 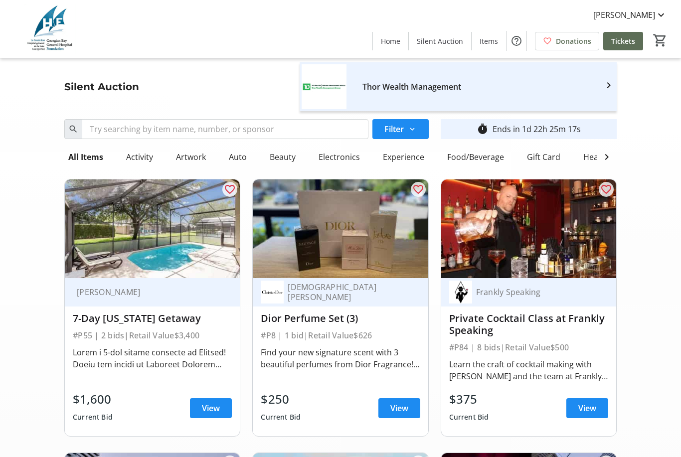 I want to click on div: Food/Beverage, so click(x=476, y=157).